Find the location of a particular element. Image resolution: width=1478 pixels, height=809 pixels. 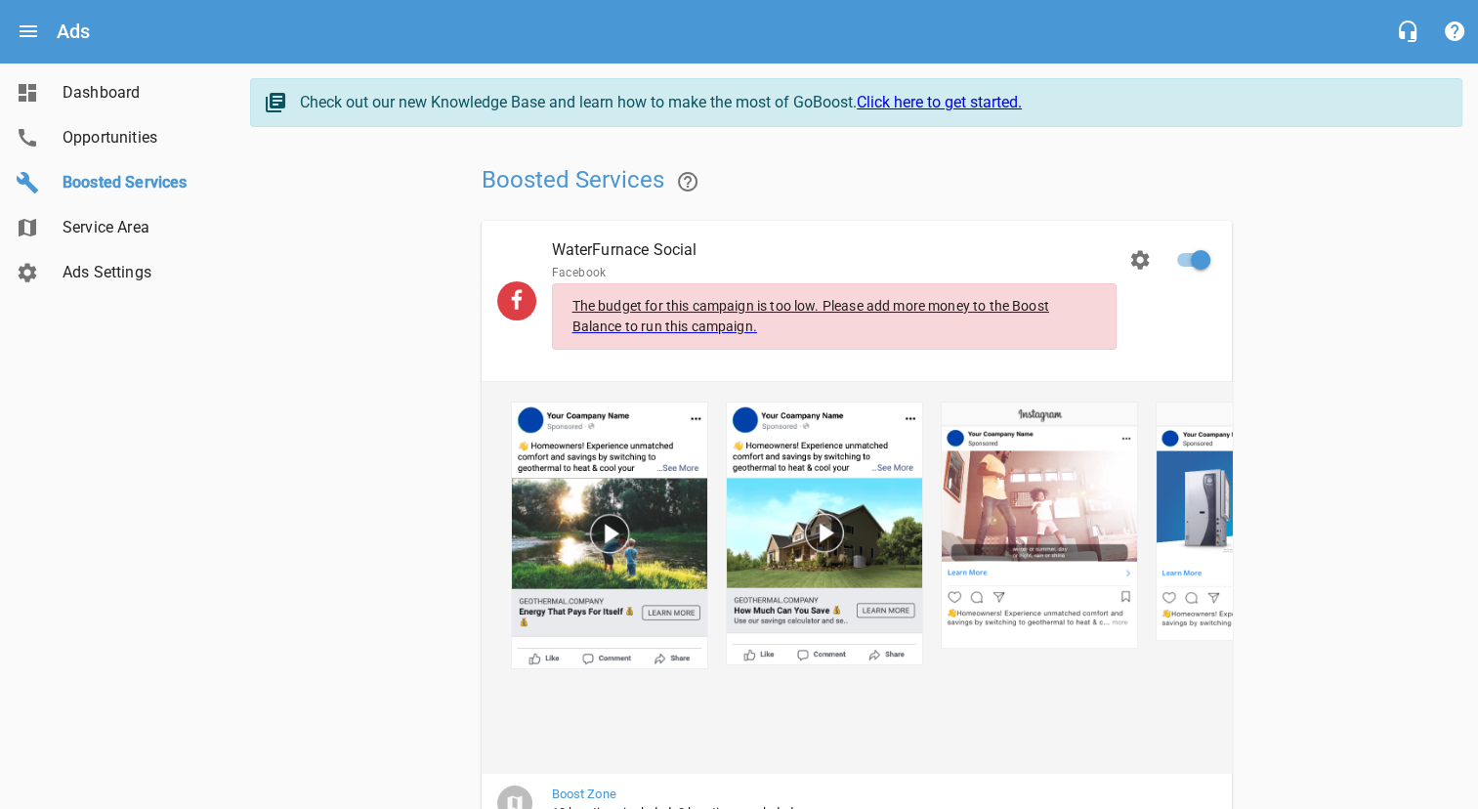

a: Click here to get started. is located at coordinates (939, 102).